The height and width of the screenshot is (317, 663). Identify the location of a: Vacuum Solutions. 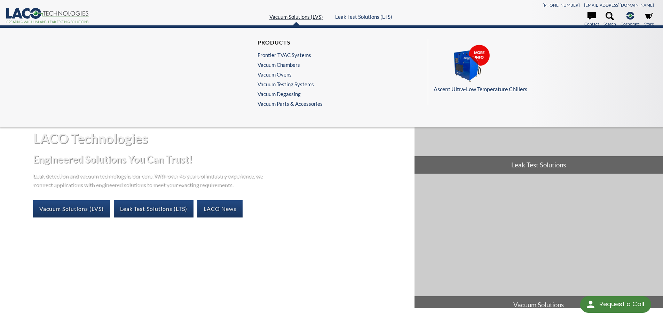
(539, 244).